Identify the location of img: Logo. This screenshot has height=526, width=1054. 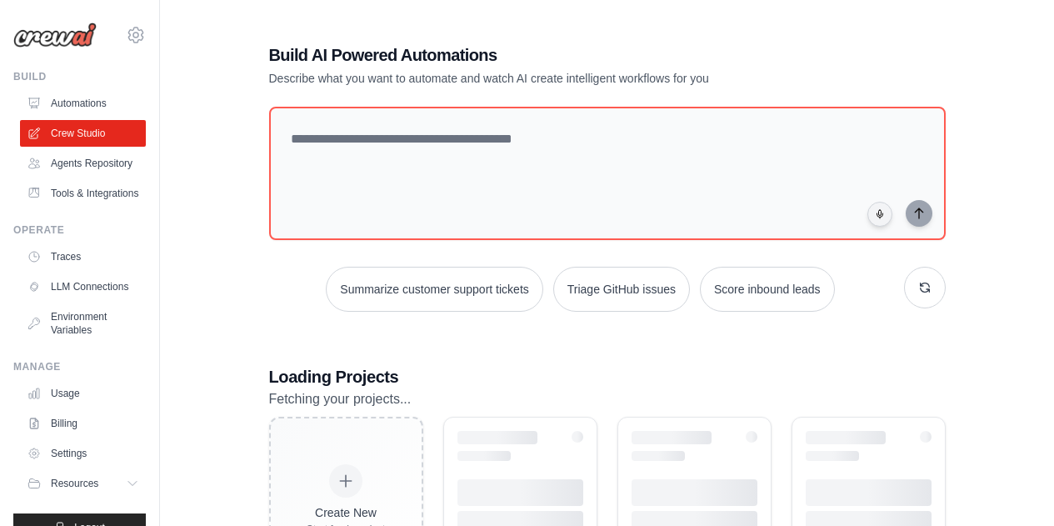
(55, 35).